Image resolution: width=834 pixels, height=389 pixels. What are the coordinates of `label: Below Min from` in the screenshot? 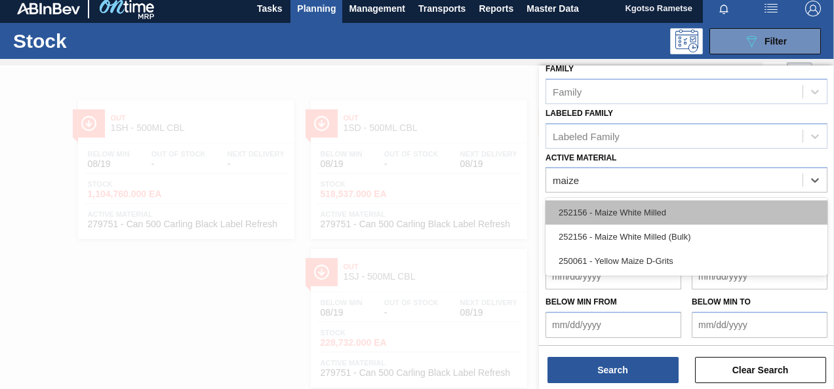 It's located at (581, 302).